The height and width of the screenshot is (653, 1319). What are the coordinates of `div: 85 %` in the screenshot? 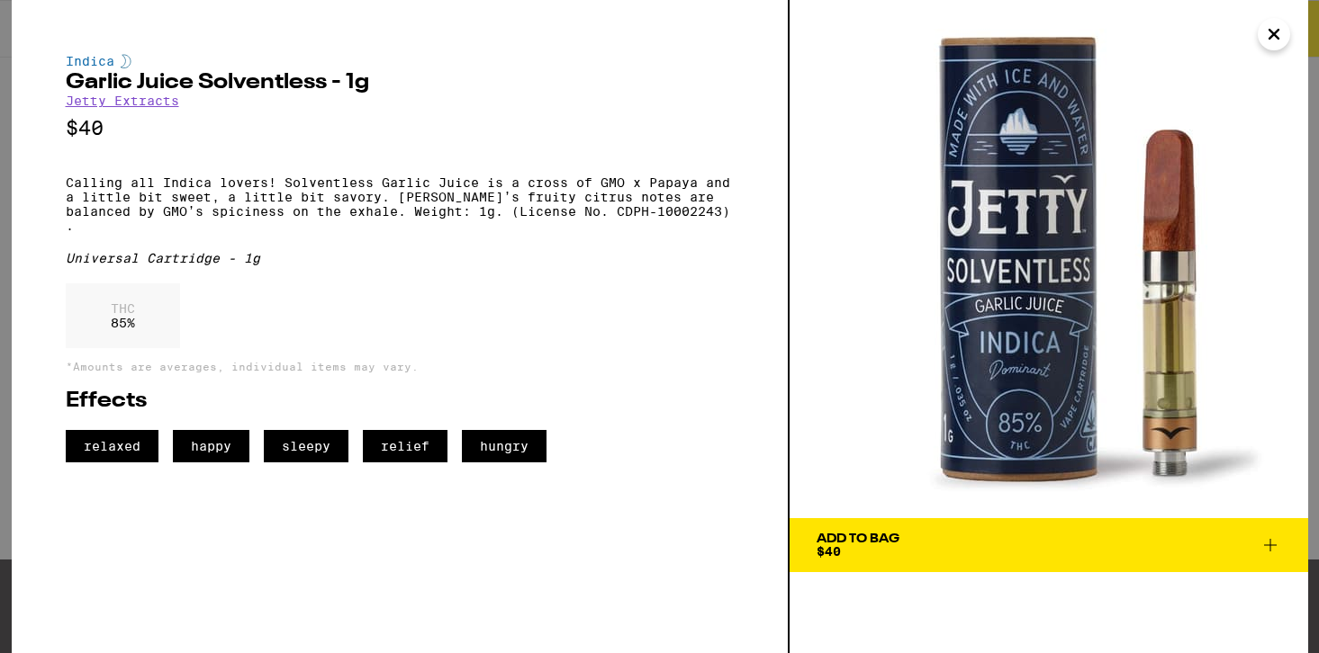 It's located at (122, 316).